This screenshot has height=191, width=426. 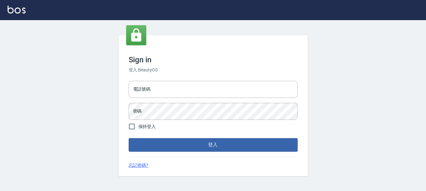 What do you see at coordinates (147, 127) in the screenshot?
I see `span: 保持登入` at bounding box center [147, 127].